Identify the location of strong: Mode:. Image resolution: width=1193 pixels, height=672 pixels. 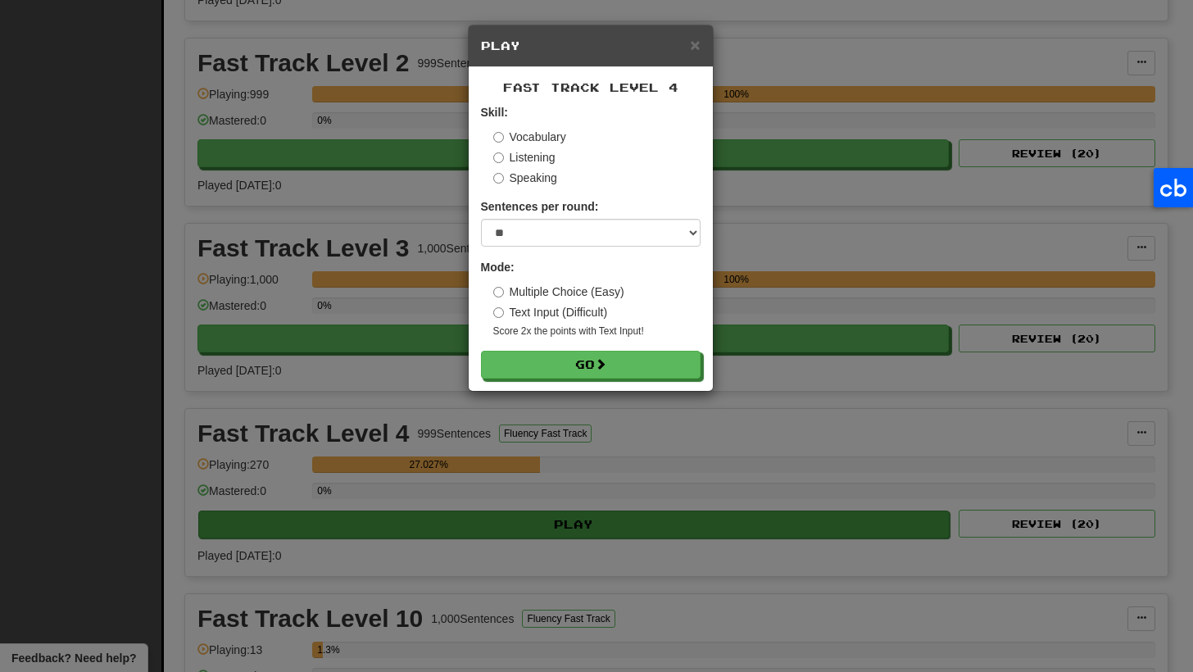
(498, 267).